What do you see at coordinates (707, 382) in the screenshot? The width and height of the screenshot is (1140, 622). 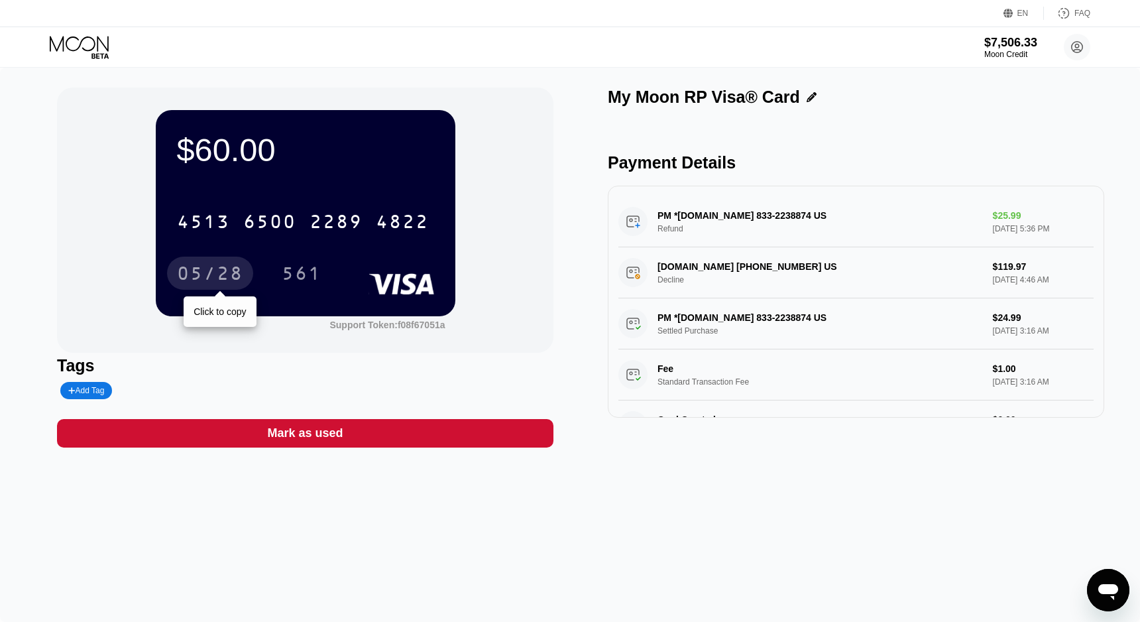 I see `div: Standard Transaction Fee` at bounding box center [707, 382].